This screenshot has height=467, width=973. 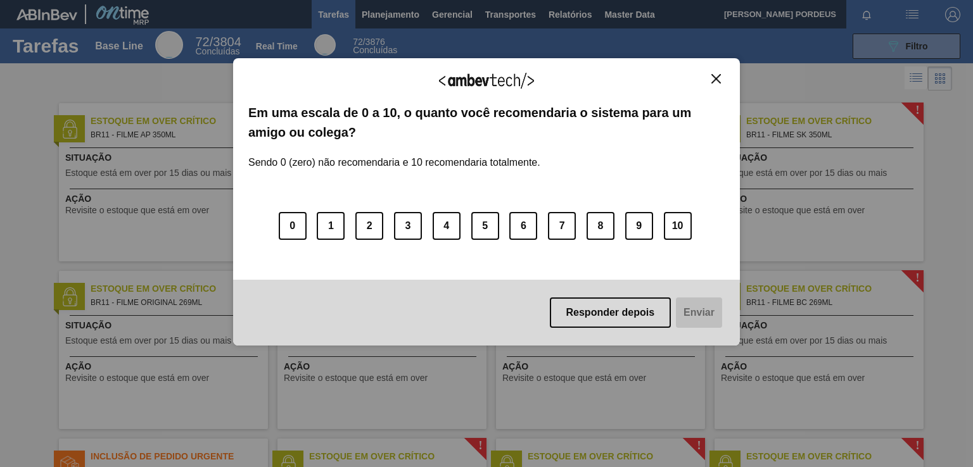 I want to click on button: Responder depois, so click(x=610, y=313).